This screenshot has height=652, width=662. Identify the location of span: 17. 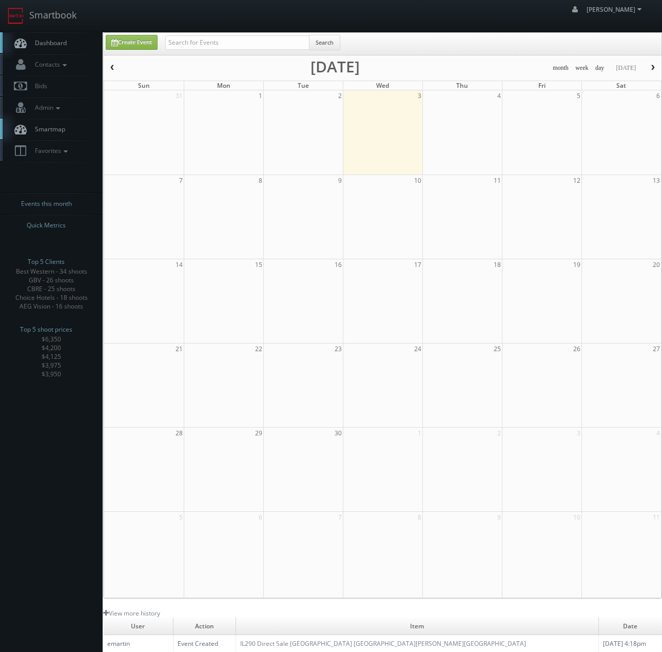
(418, 264).